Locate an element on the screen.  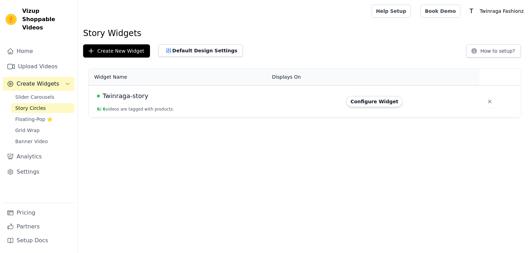
button: How to setup? is located at coordinates (494, 51).